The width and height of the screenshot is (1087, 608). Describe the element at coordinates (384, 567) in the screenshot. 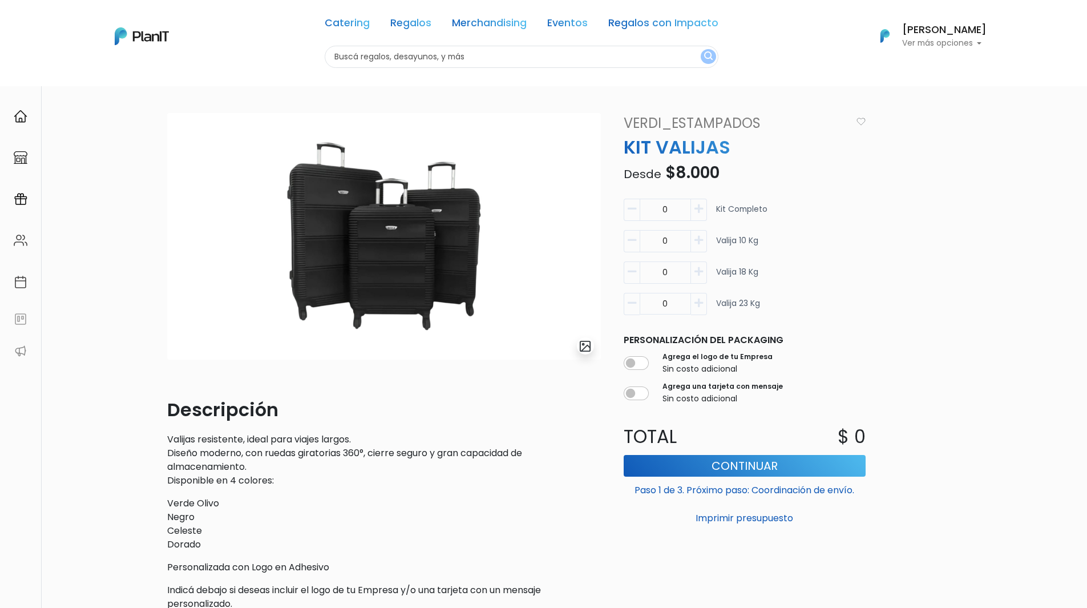

I see `p: Personalizada con Logo en Adhesivo` at that location.